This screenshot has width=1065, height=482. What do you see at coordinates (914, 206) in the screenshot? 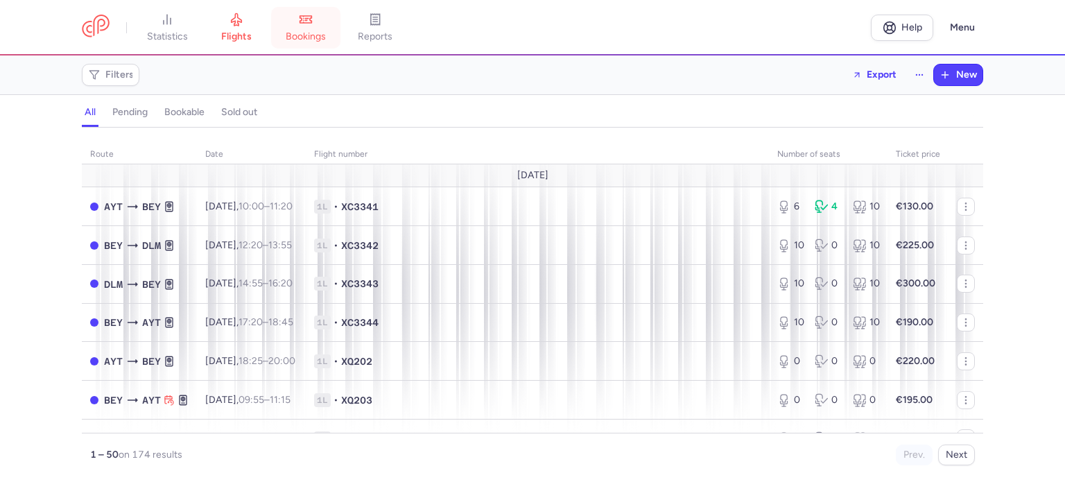
I see `strong: €130.00` at bounding box center [914, 206].